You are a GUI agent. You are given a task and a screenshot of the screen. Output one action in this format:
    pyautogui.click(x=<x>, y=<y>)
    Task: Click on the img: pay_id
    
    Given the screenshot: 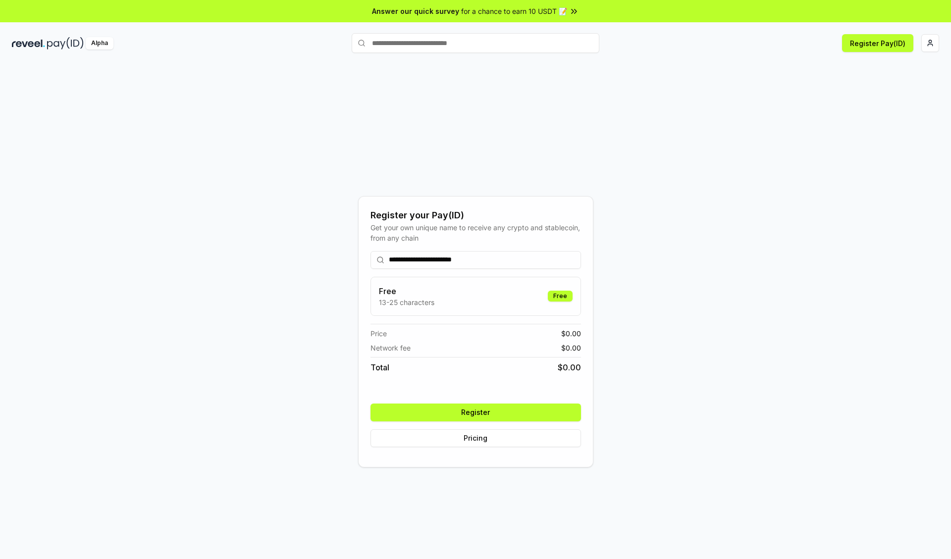 What is the action you would take?
    pyautogui.click(x=65, y=43)
    